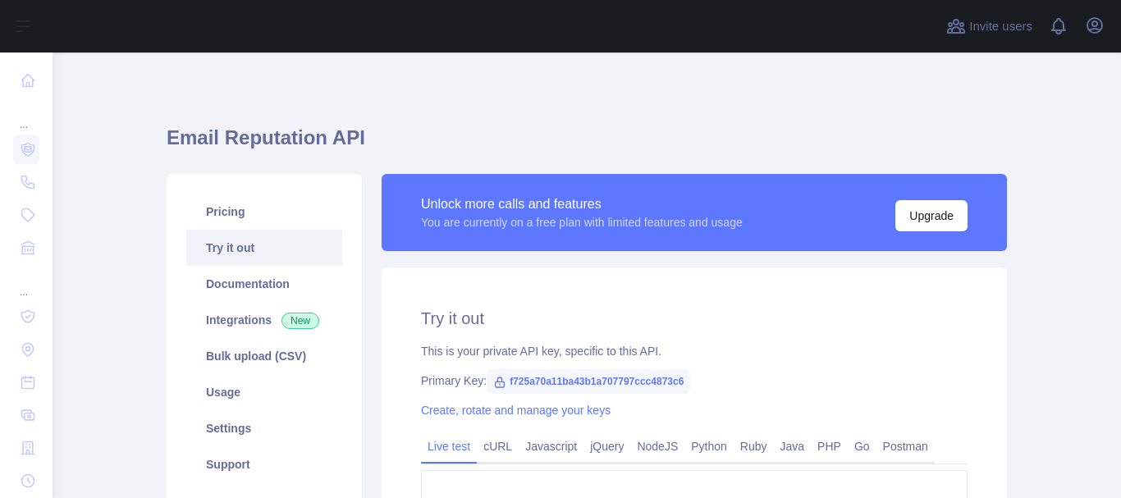 The image size is (1121, 498). Describe the element at coordinates (582, 222) in the screenshot. I see `div: You are currently on a free plan with limited features and usage` at that location.